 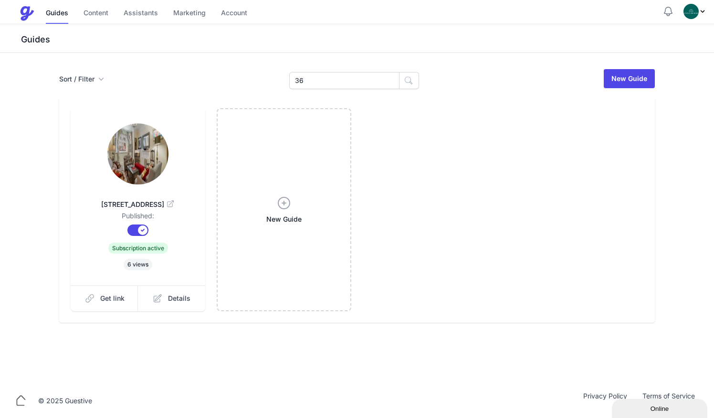 What do you see at coordinates (112, 299) in the screenshot?
I see `span: Get link` at bounding box center [112, 299].